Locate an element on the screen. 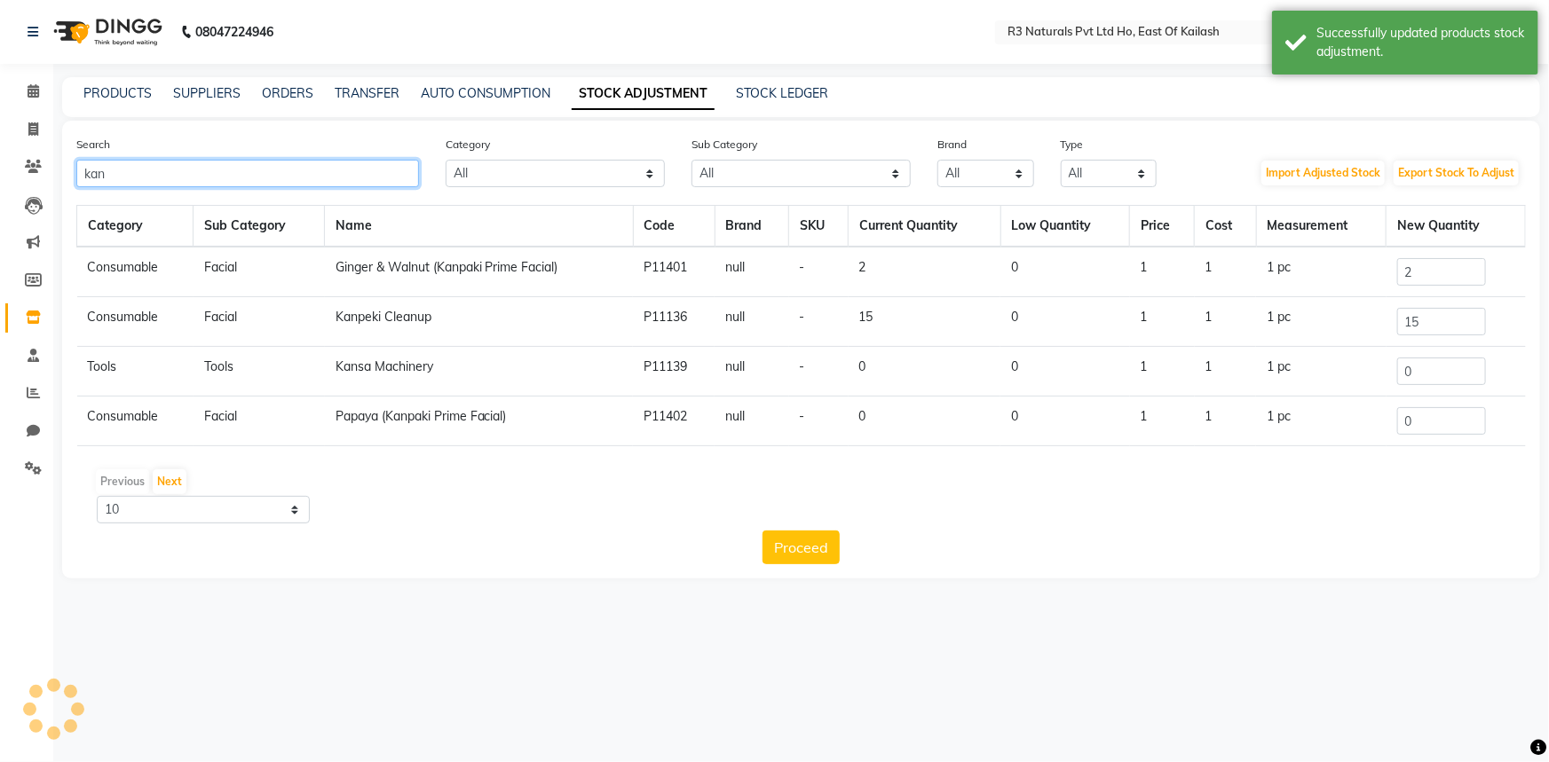  a: STOCK LEDGER is located at coordinates (782, 93).